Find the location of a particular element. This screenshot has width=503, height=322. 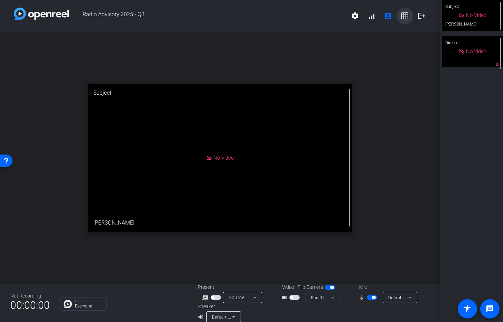

img: Chat Icon is located at coordinates (68, 304).